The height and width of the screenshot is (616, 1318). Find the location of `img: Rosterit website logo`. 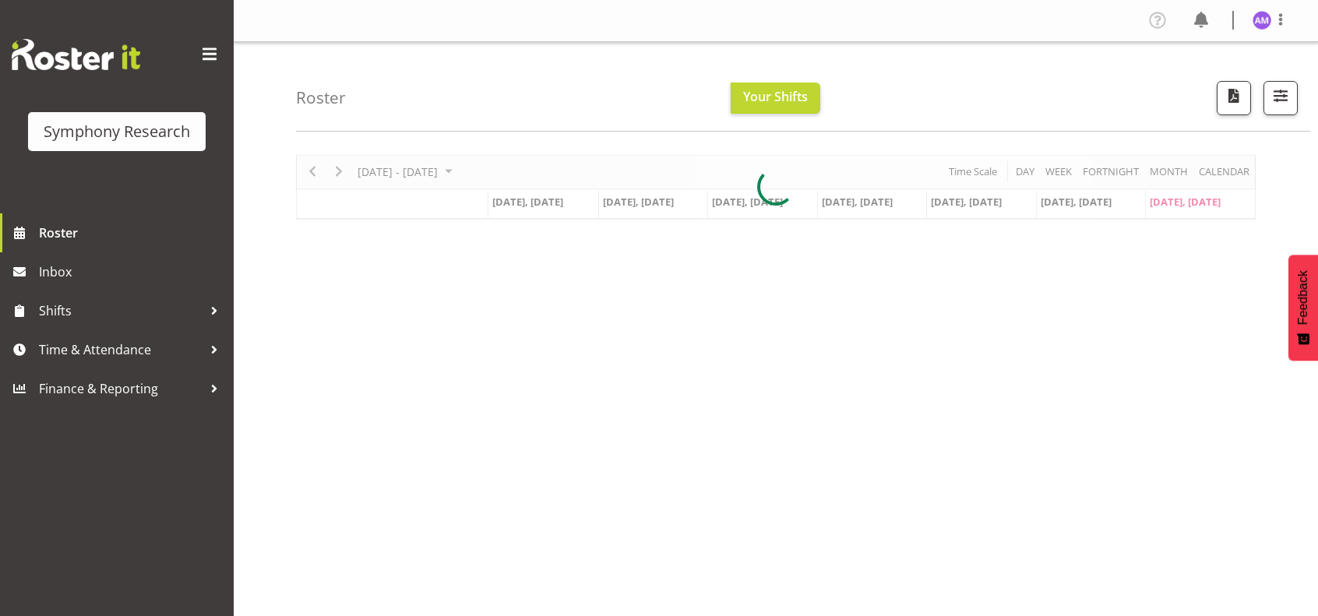

img: Rosterit website logo is located at coordinates (76, 55).